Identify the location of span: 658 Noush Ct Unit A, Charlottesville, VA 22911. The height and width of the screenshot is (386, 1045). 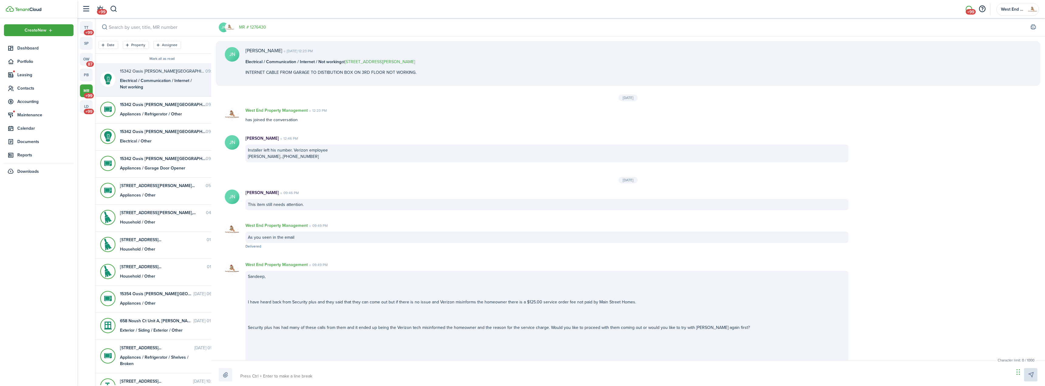
(157, 321).